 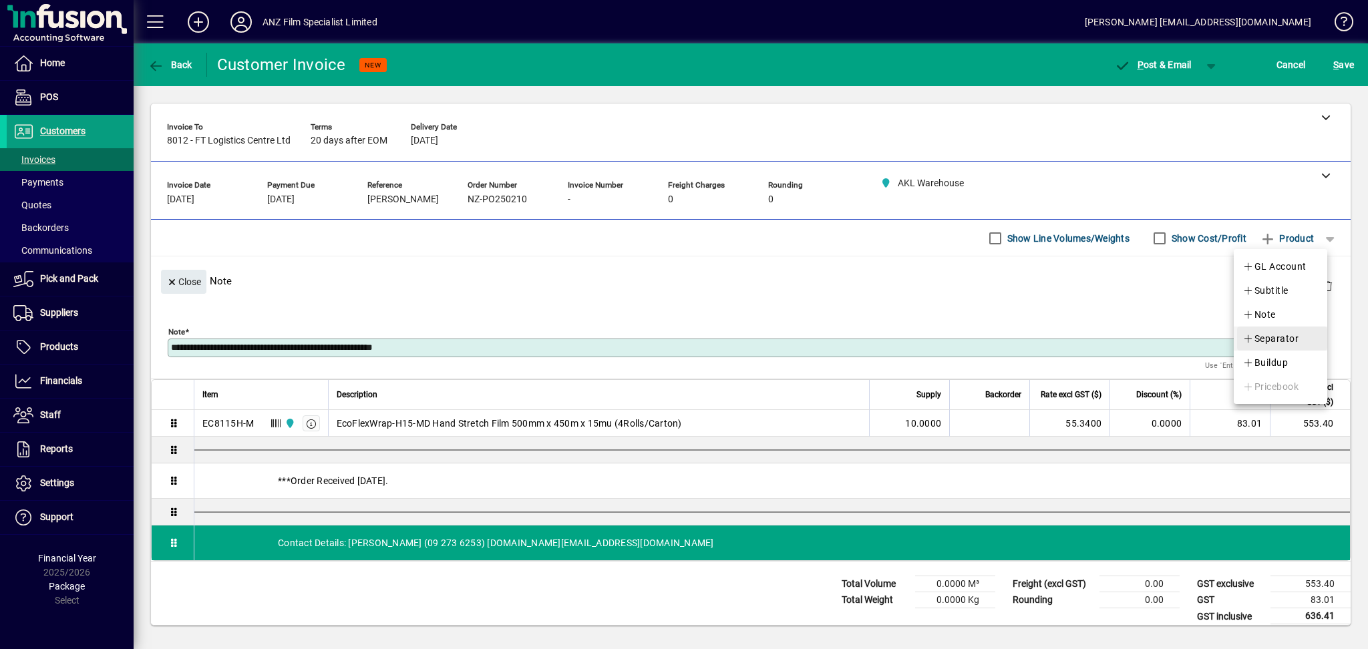 I want to click on span: Subtitle, so click(x=1265, y=290).